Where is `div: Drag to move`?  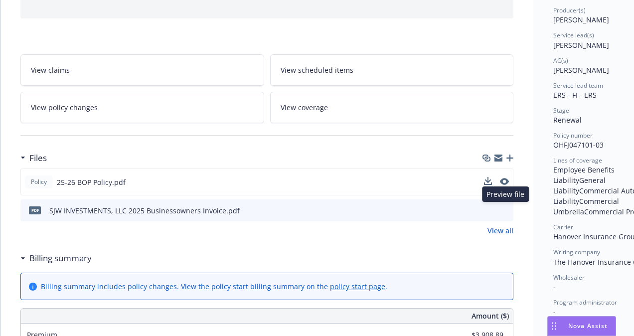
div: Drag to move is located at coordinates (554, 326).